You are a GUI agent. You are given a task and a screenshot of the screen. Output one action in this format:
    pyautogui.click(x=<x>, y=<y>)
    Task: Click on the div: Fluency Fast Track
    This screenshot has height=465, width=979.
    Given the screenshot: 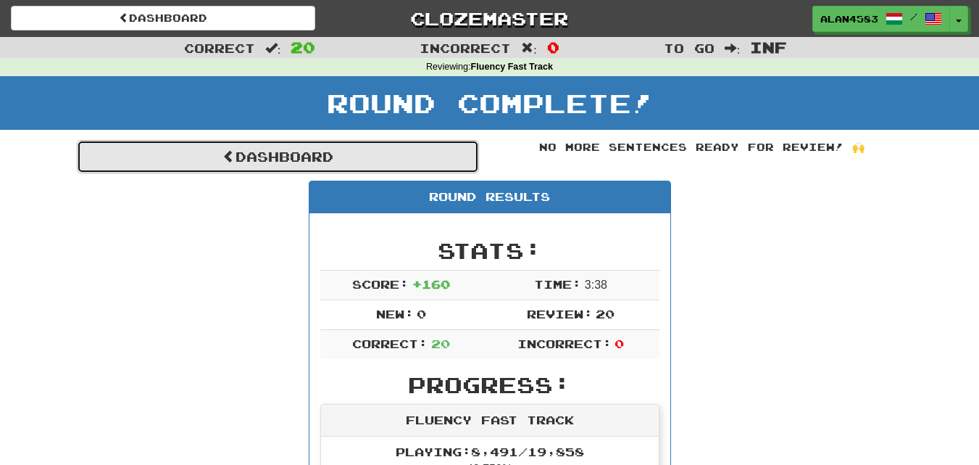 What is the action you would take?
    pyautogui.click(x=490, y=420)
    